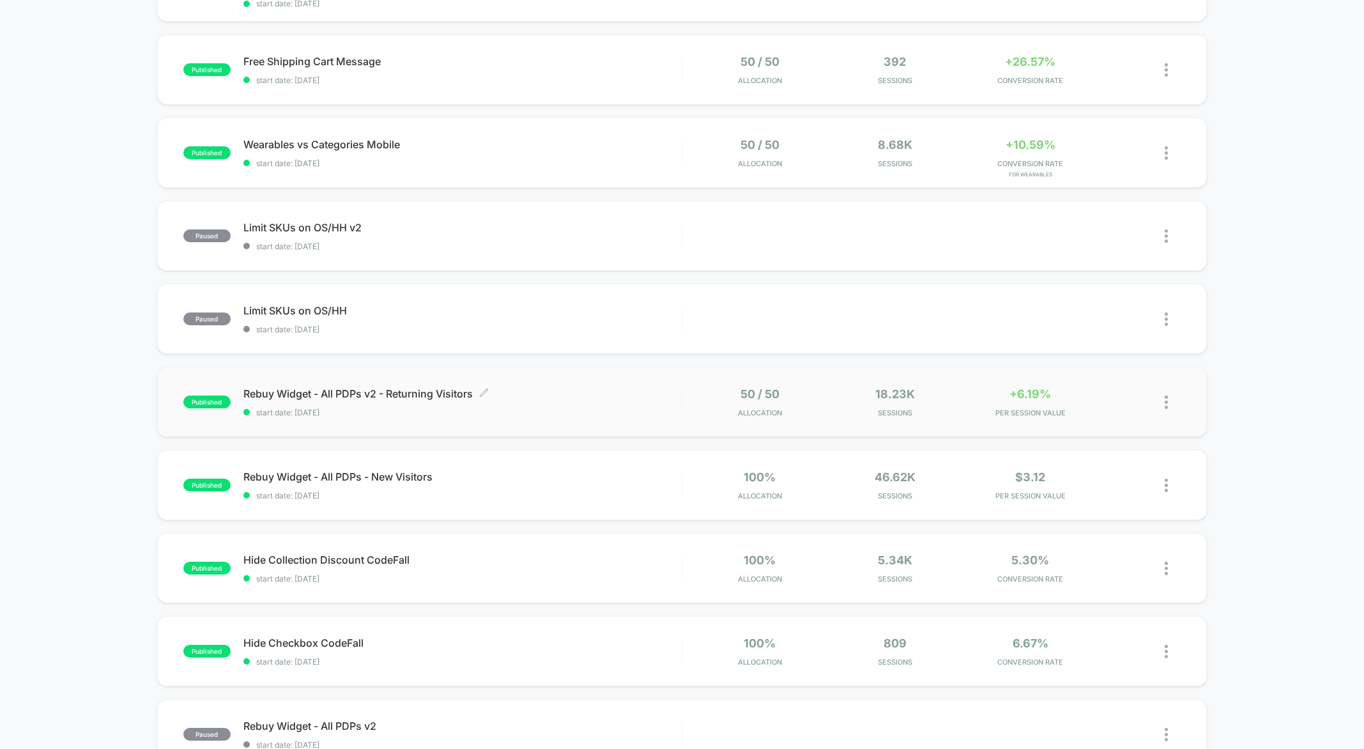 The width and height of the screenshot is (1364, 749). Describe the element at coordinates (463, 643) in the screenshot. I see `span: Hide Checkbox CodeFall` at that location.